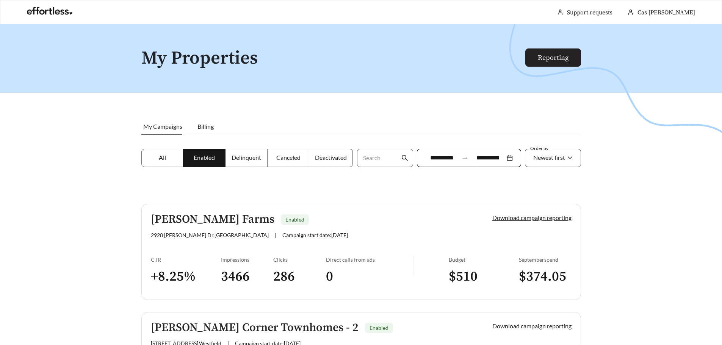  What do you see at coordinates (484, 260) in the screenshot?
I see `div: Budget` at bounding box center [484, 260].